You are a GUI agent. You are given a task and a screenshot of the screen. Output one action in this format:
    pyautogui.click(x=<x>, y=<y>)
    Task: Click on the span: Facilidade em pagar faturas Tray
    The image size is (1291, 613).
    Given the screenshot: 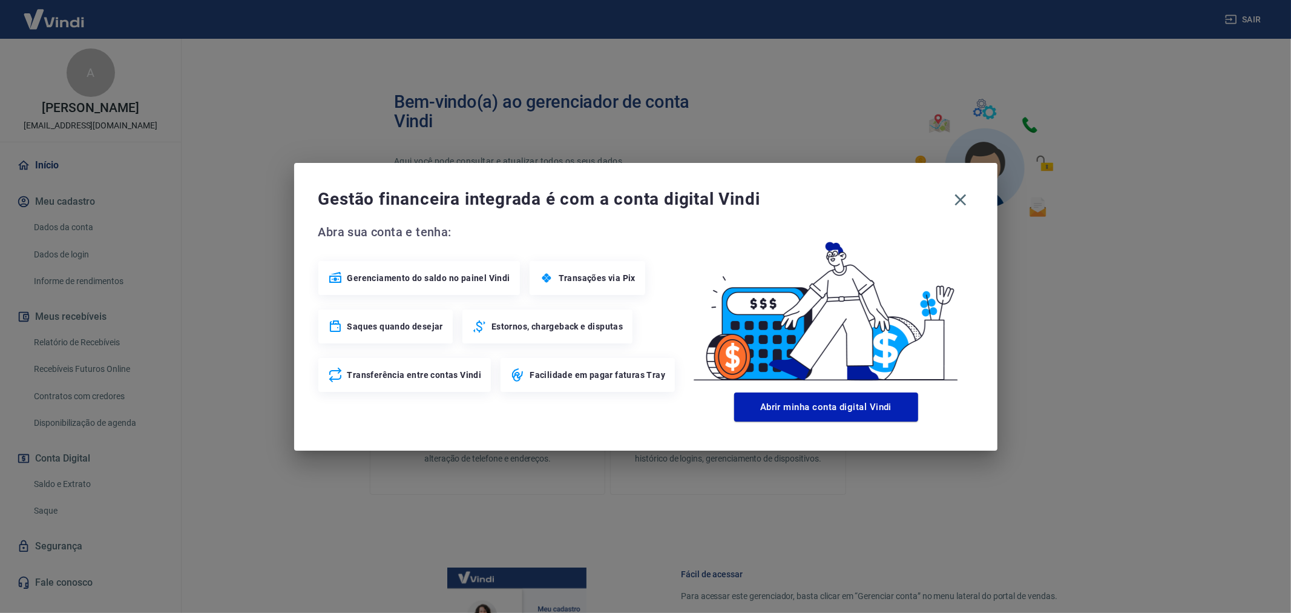 What is the action you would take?
    pyautogui.click(x=597, y=375)
    